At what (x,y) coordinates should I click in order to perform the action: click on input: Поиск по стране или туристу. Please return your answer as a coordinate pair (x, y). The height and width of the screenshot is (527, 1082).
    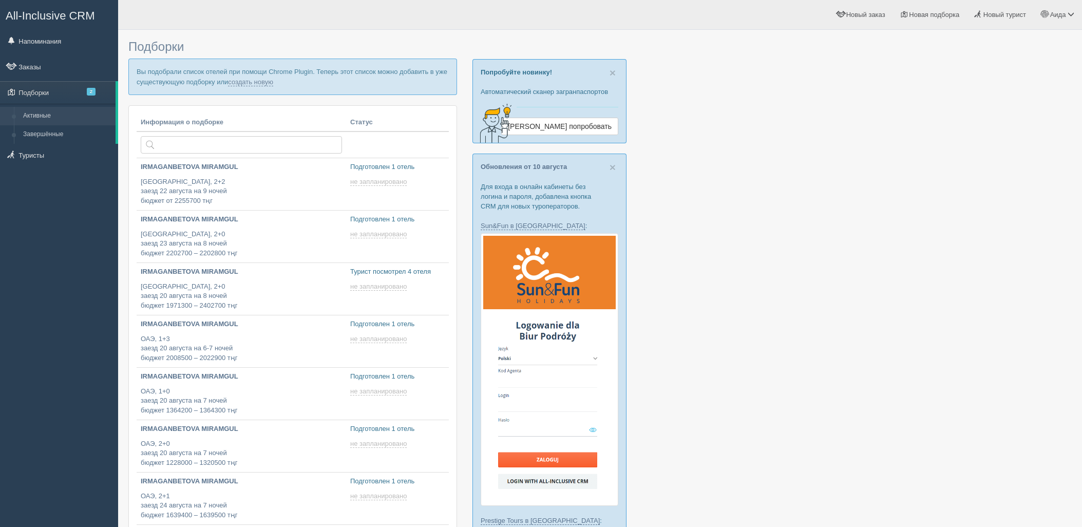
    Looking at the image, I should click on (241, 145).